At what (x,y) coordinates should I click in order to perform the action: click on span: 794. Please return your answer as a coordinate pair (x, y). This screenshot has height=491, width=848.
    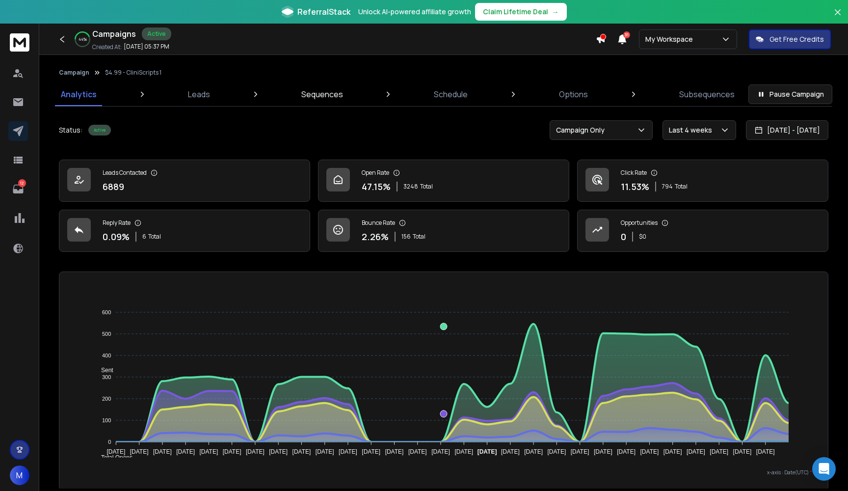
    Looking at the image, I should click on (667, 186).